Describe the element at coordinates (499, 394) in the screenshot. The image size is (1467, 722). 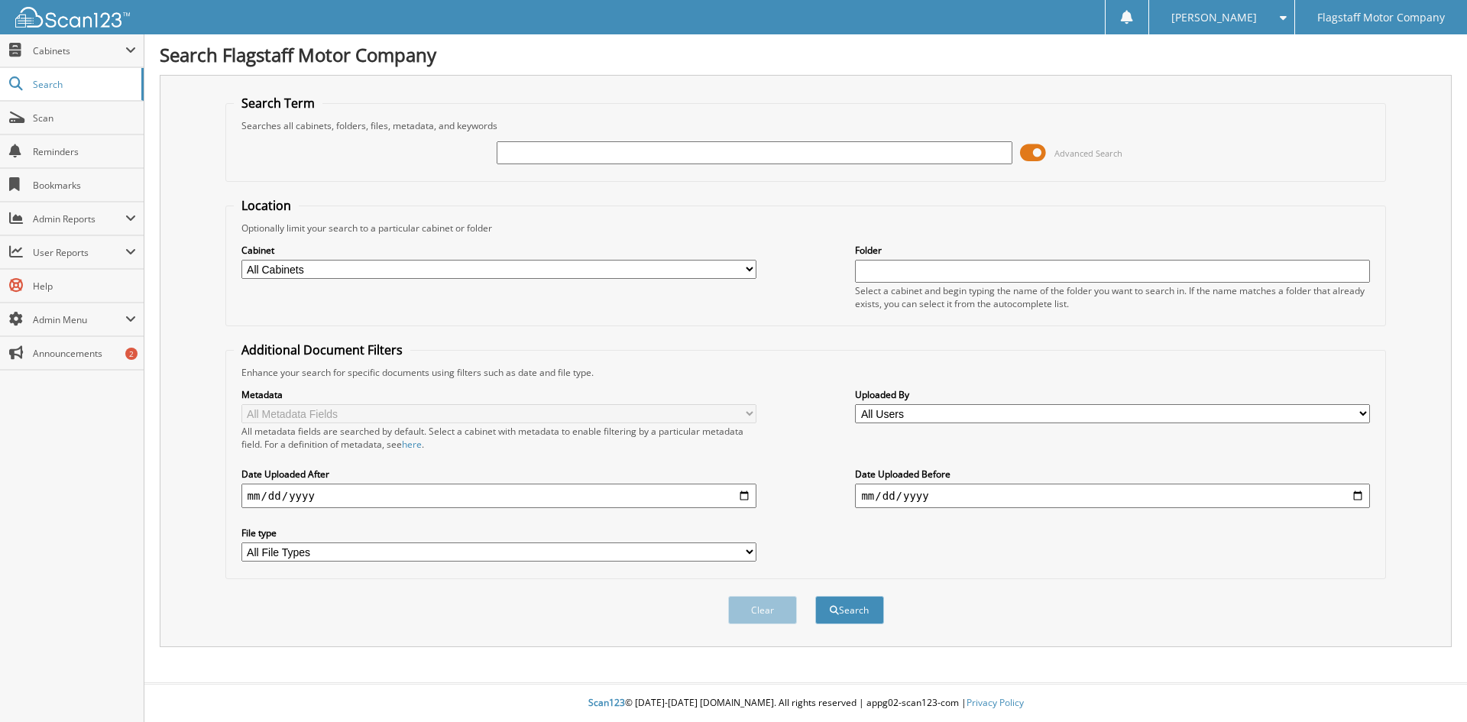
I see `label: Metadata` at that location.